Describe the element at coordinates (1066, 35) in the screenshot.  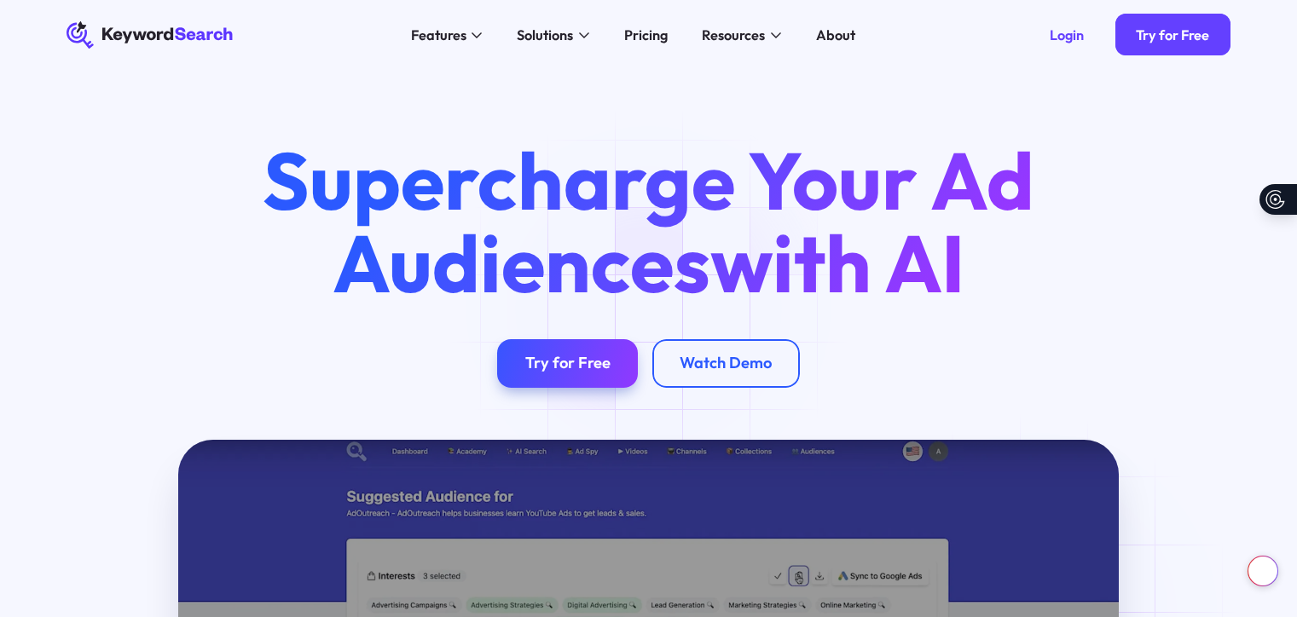
I see `div: Login` at that location.